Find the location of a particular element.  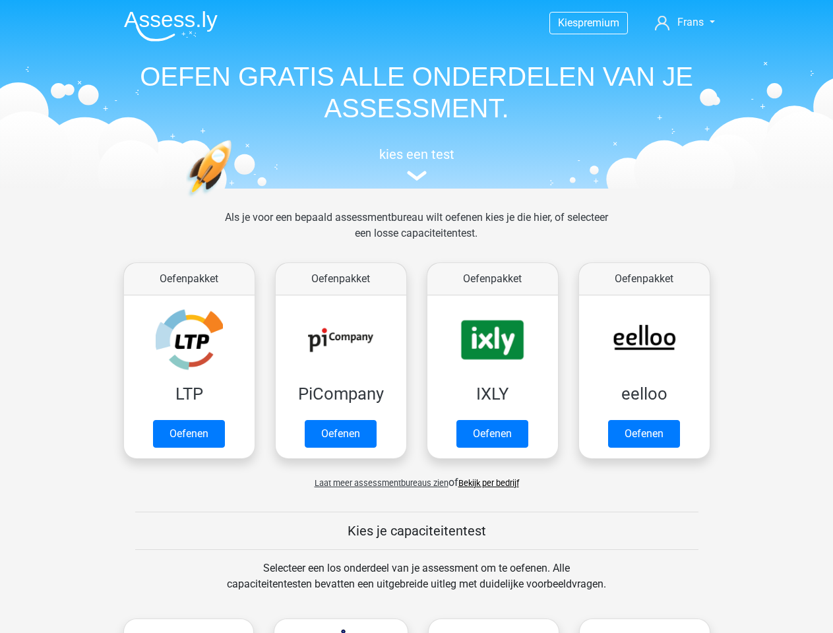

span: Laat meer assessmentbureaus zien is located at coordinates (381, 483).